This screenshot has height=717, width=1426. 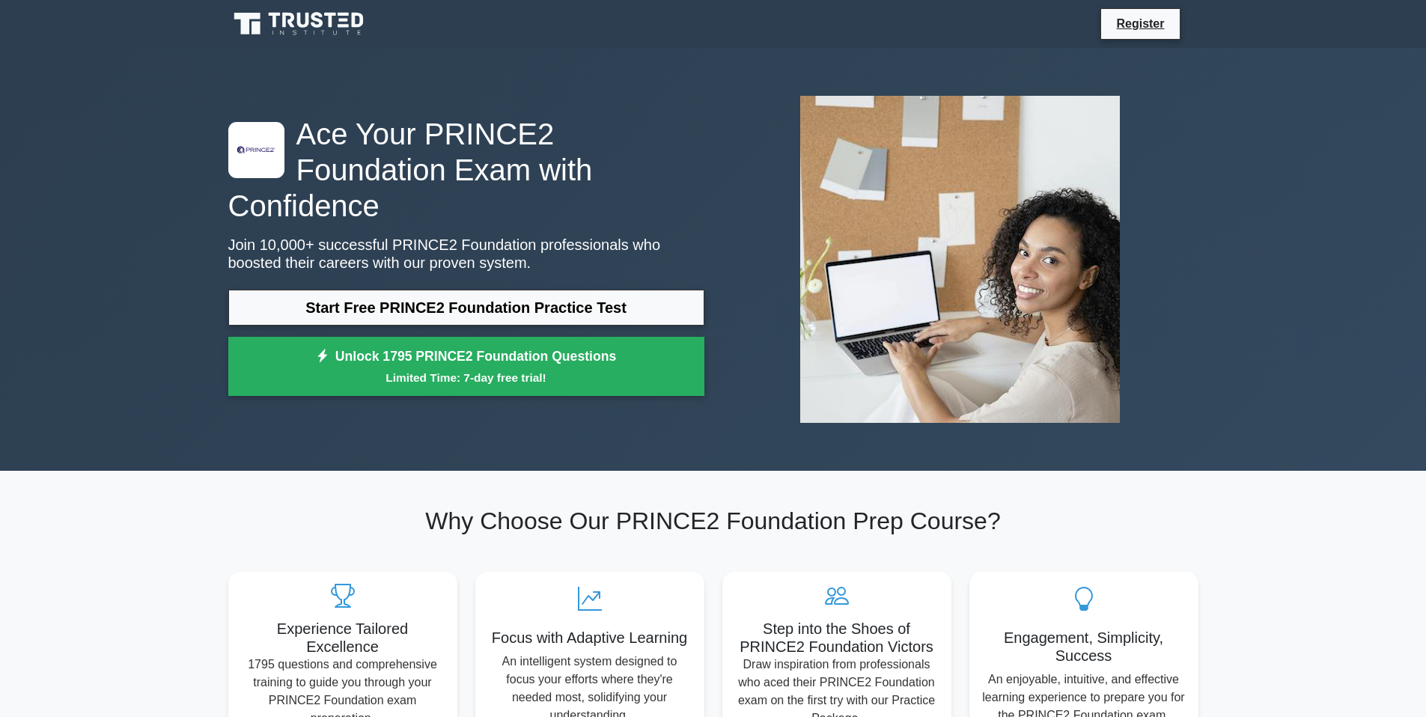 What do you see at coordinates (590, 638) in the screenshot?
I see `h5: Focus with Adaptive Learning` at bounding box center [590, 638].